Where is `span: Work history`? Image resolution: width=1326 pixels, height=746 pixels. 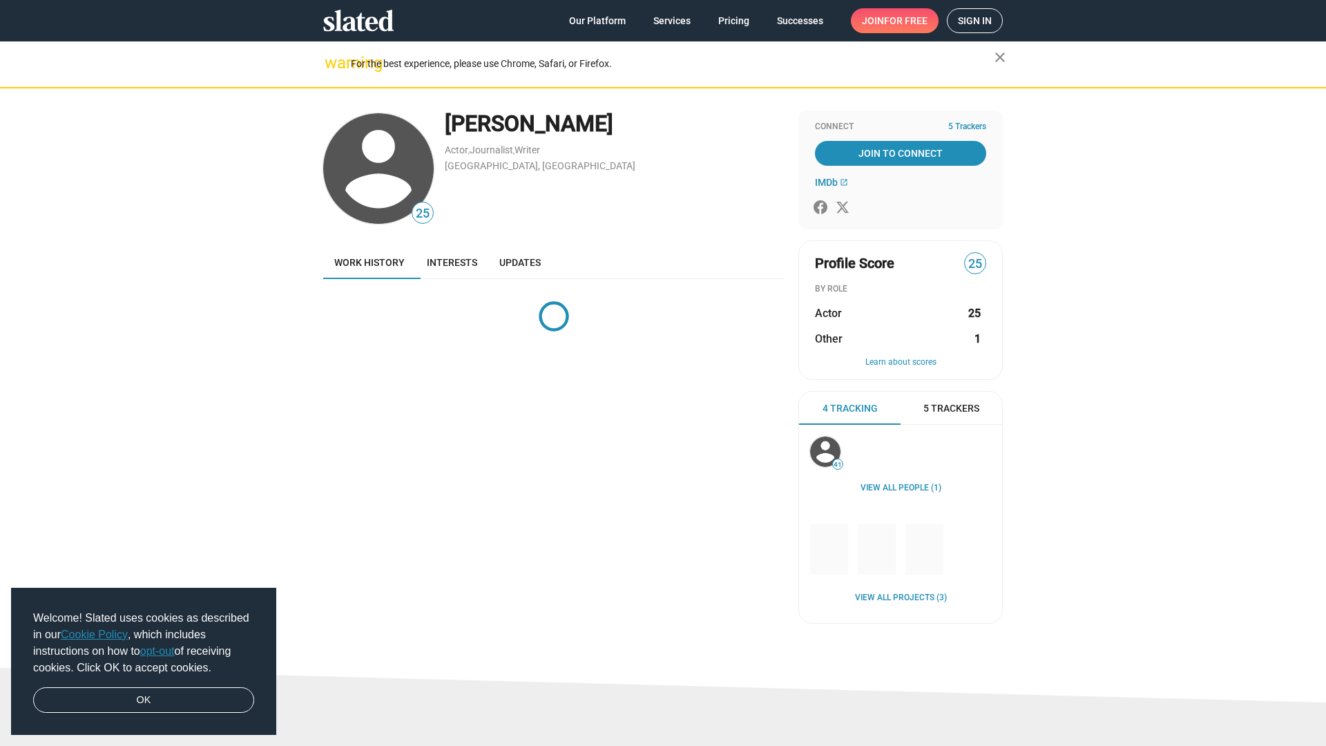
span: Work history is located at coordinates (369, 262).